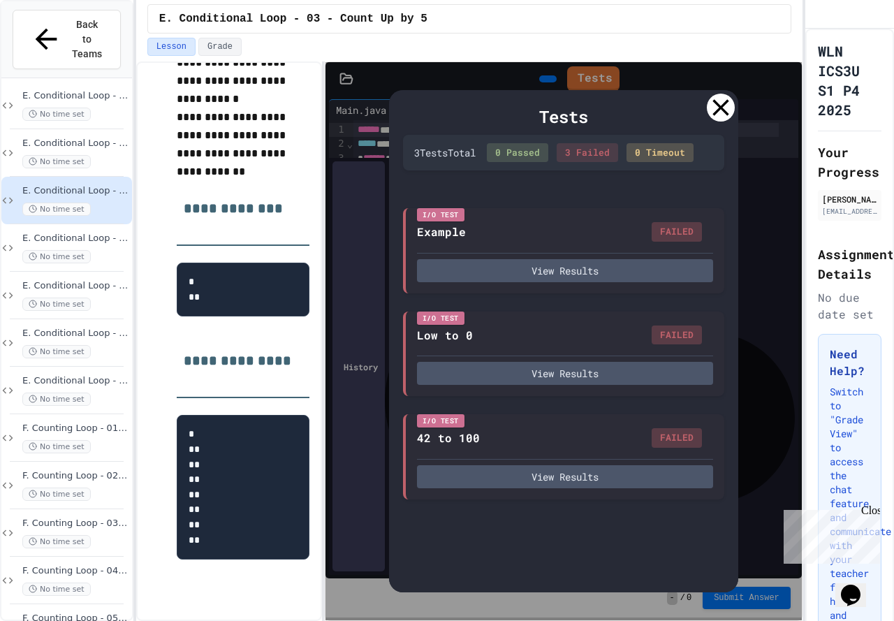 The image size is (894, 621). I want to click on span: F. Counting Loop - 04 - Printing Patterns, so click(75, 571).